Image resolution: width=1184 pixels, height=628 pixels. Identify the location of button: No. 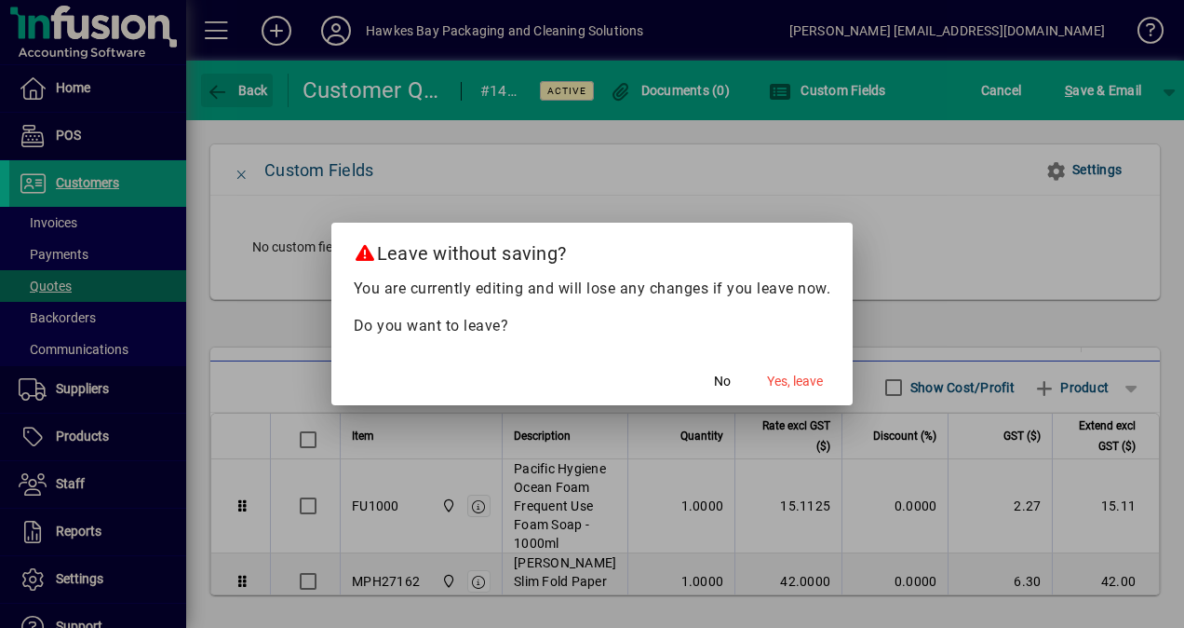
(723, 381).